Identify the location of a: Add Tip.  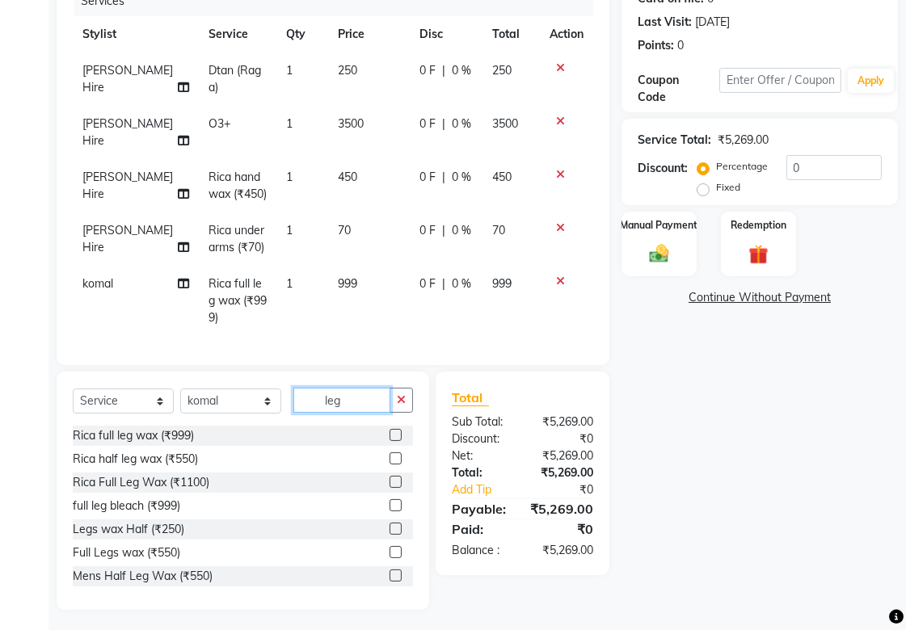
(488, 490).